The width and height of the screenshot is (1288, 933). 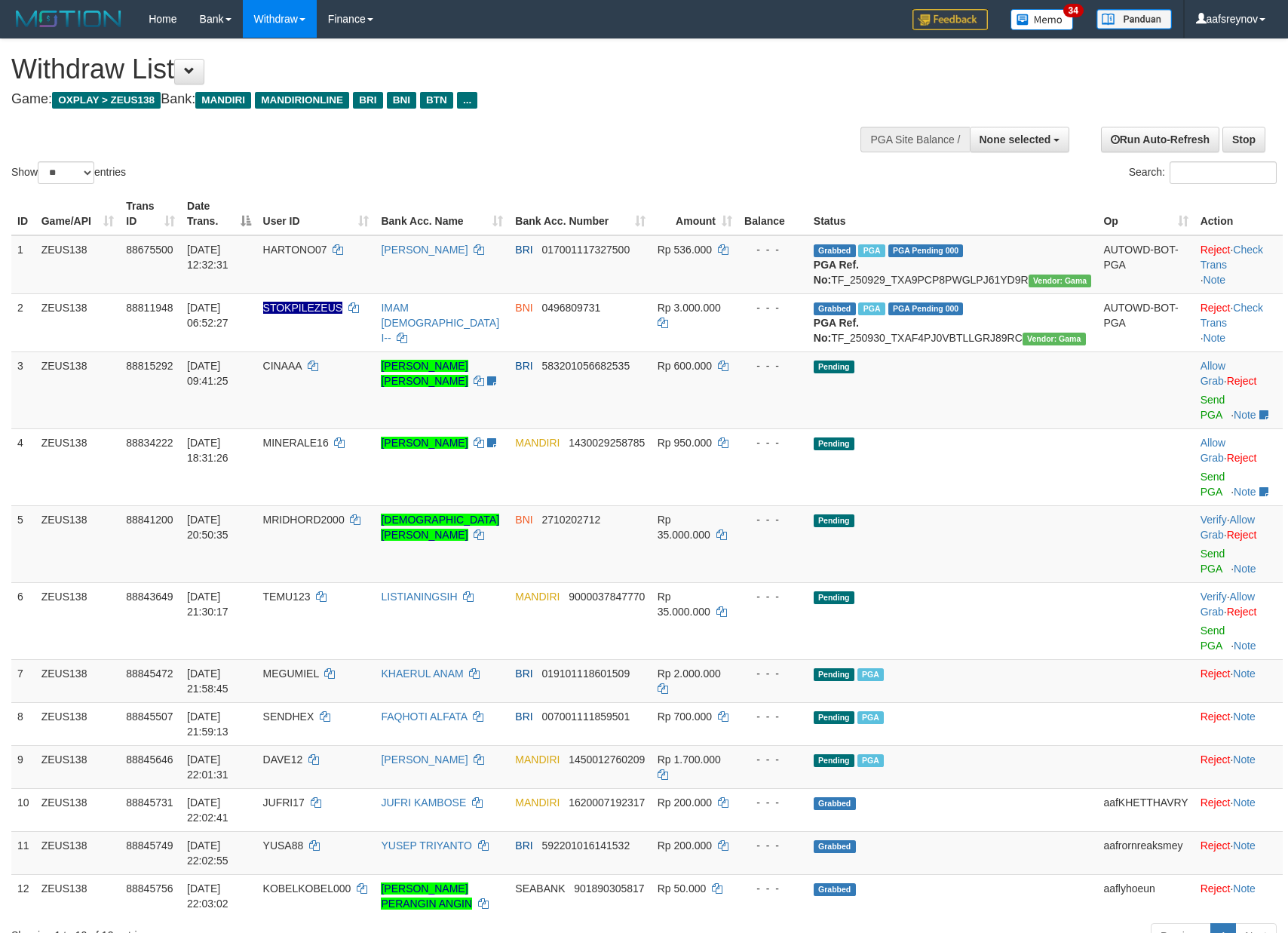 What do you see at coordinates (219, 214) in the screenshot?
I see `th: Date Trans.: activate to sort column descending` at bounding box center [219, 214].